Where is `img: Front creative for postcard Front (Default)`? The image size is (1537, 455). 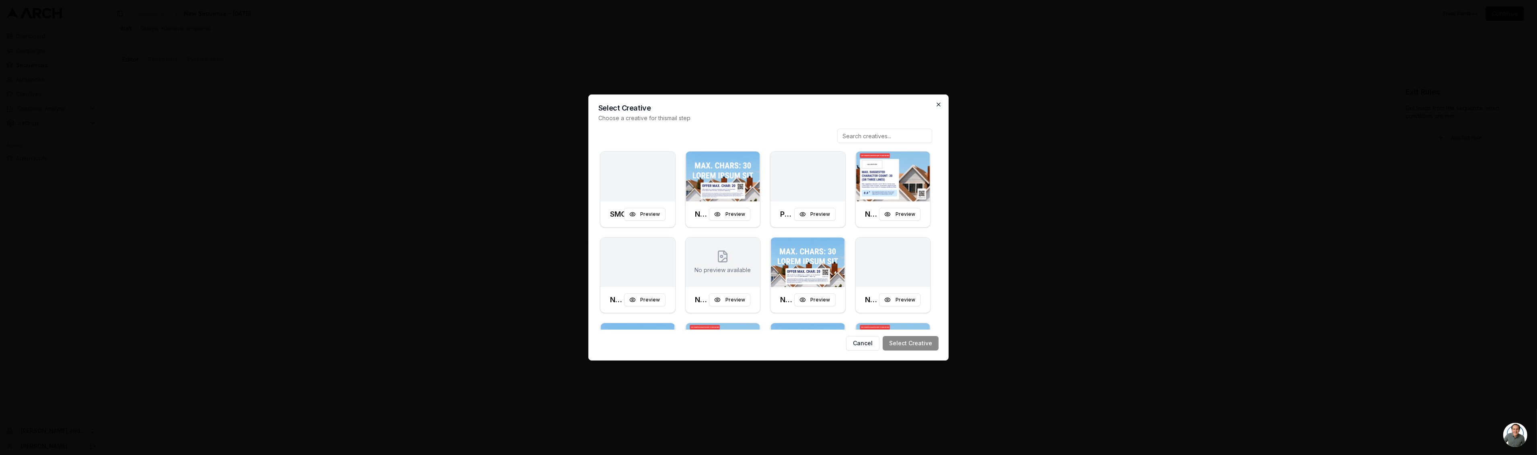 img: Front creative for postcard Front (Default) is located at coordinates (893, 348).